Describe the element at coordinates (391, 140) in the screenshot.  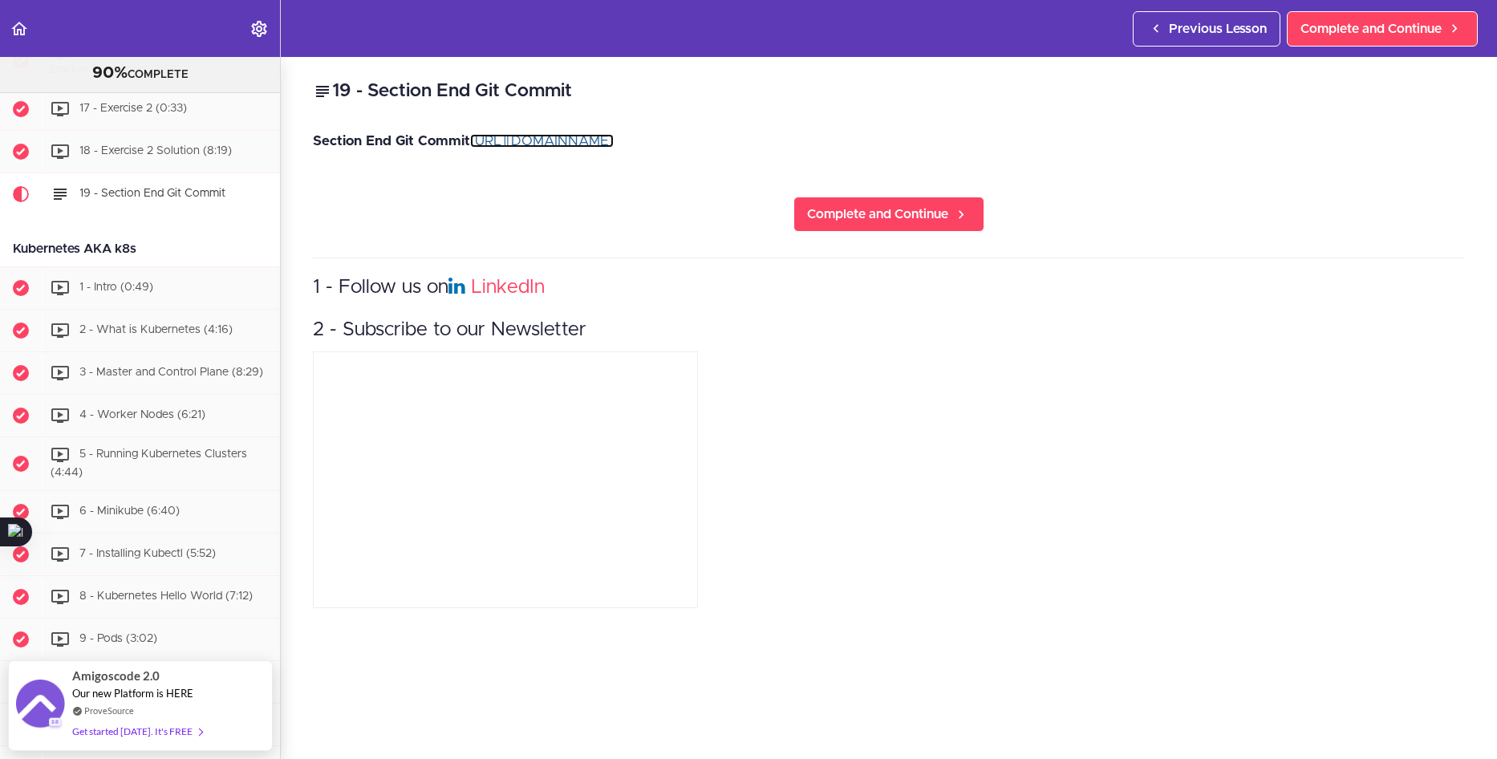
I see `strong: Section End Git Commit` at that location.